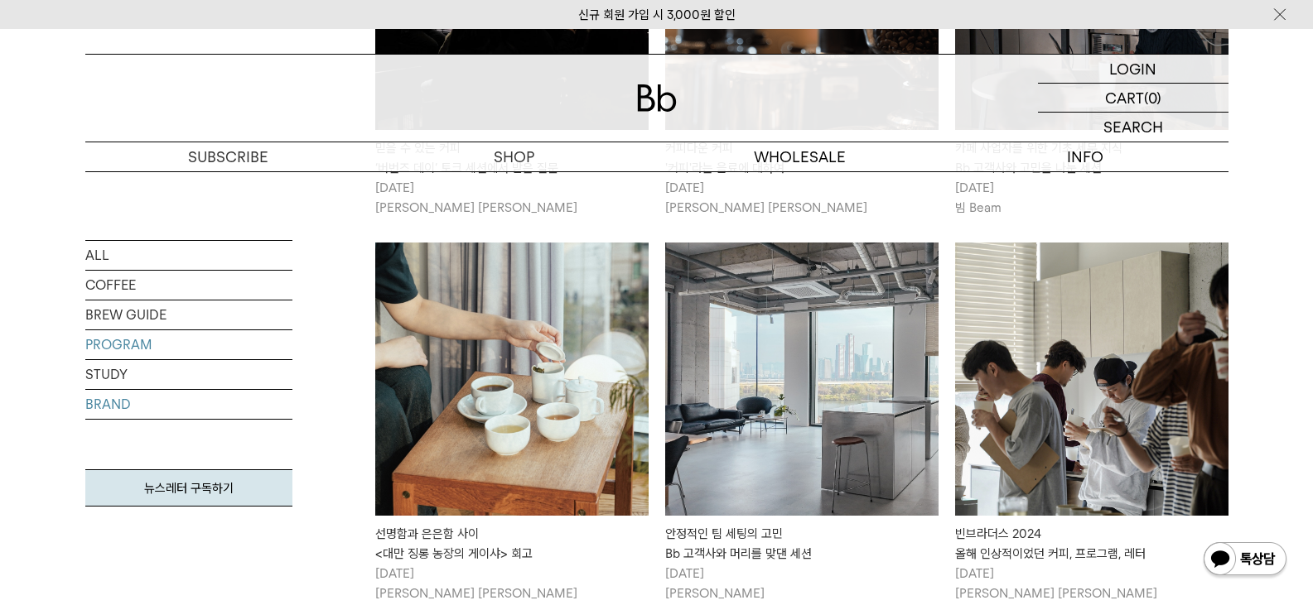 Image resolution: width=1313 pixels, height=605 pixels. Describe the element at coordinates (512, 379) in the screenshot. I see `img: 선명함과 은은함 사이 <대만 징롱 농장의 게이샤> 회고` at that location.